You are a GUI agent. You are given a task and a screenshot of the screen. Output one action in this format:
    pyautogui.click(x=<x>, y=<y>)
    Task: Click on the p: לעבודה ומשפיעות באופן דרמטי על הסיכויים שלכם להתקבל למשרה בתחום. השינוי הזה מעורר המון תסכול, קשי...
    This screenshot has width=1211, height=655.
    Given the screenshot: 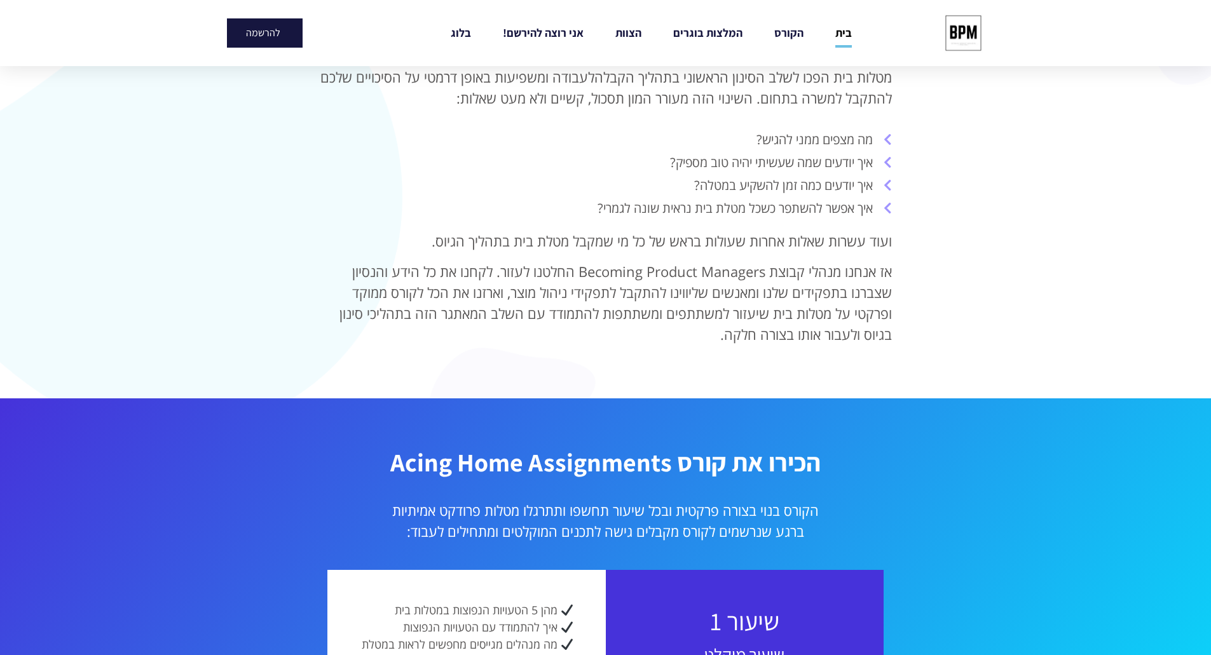 What is the action you would take?
    pyautogui.click(x=606, y=88)
    